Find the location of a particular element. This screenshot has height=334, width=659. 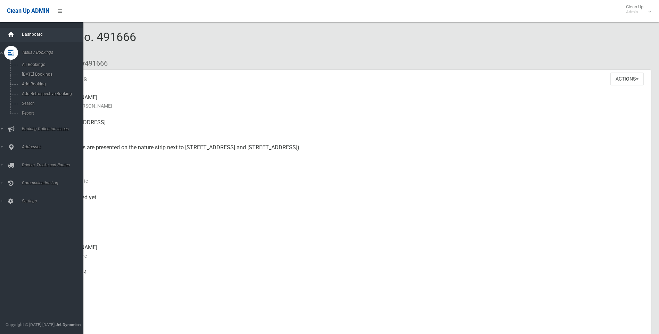

div: 0415715444 is located at coordinates (350, 277).